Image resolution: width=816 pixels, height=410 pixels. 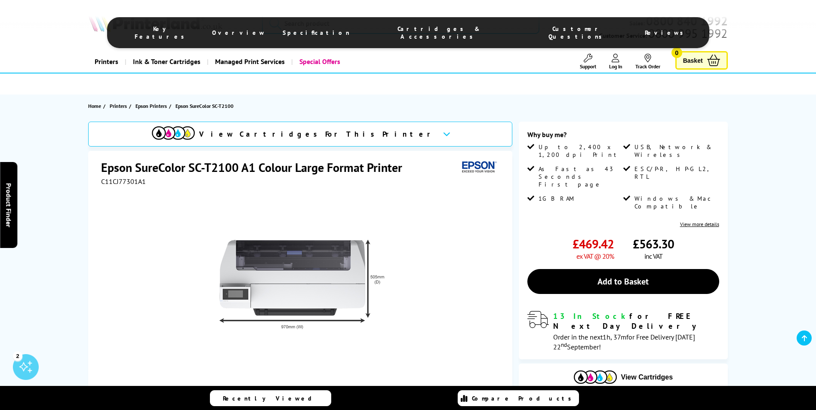 I want to click on span: Printers, so click(x=118, y=106).